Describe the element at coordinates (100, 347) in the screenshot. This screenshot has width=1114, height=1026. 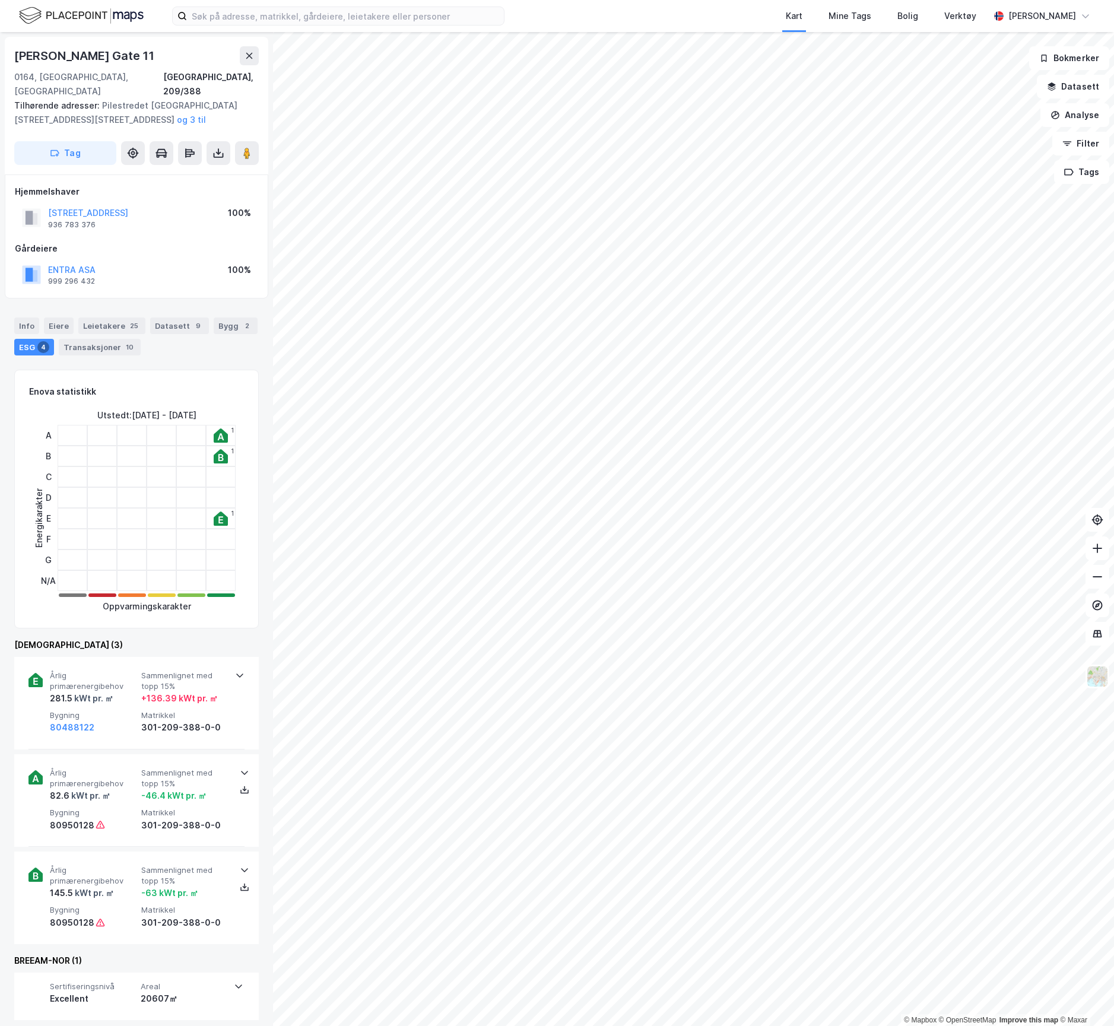
I see `div: Transaksjoner` at that location.